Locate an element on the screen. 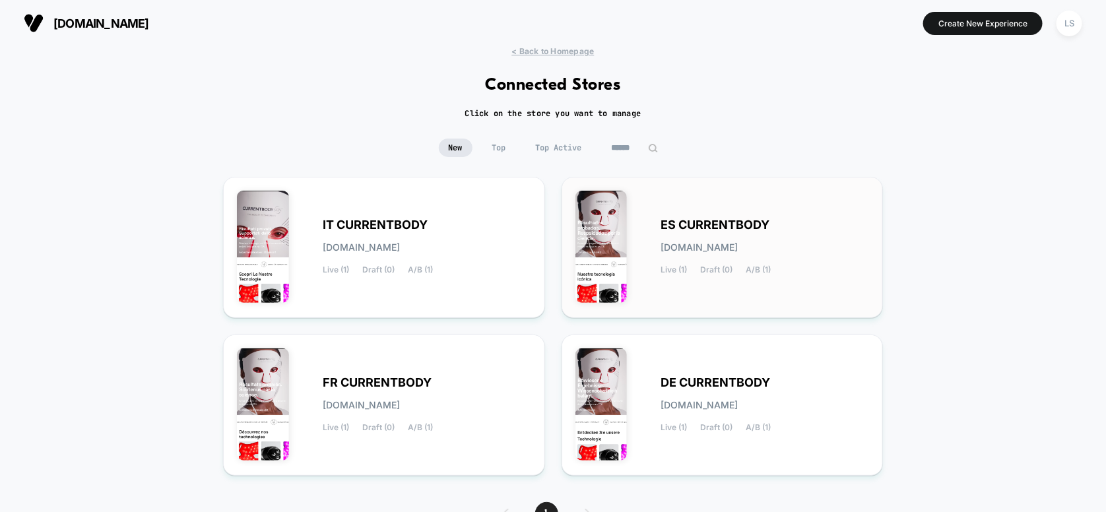  span: New is located at coordinates (455, 148).